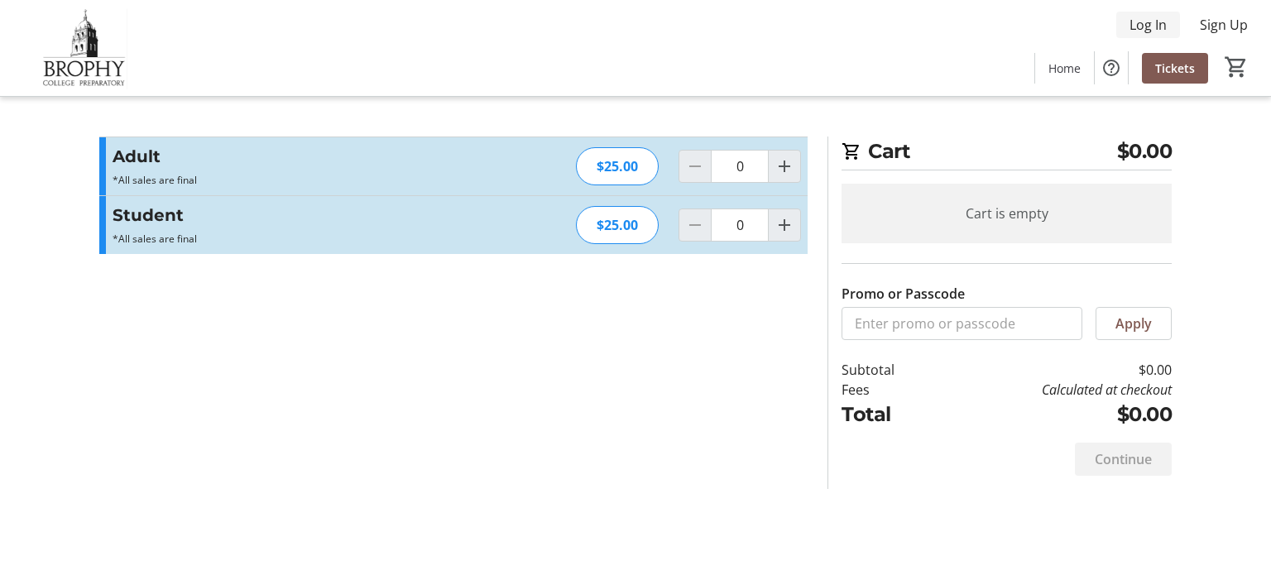  I want to click on div: Cart is empty, so click(1006, 214).